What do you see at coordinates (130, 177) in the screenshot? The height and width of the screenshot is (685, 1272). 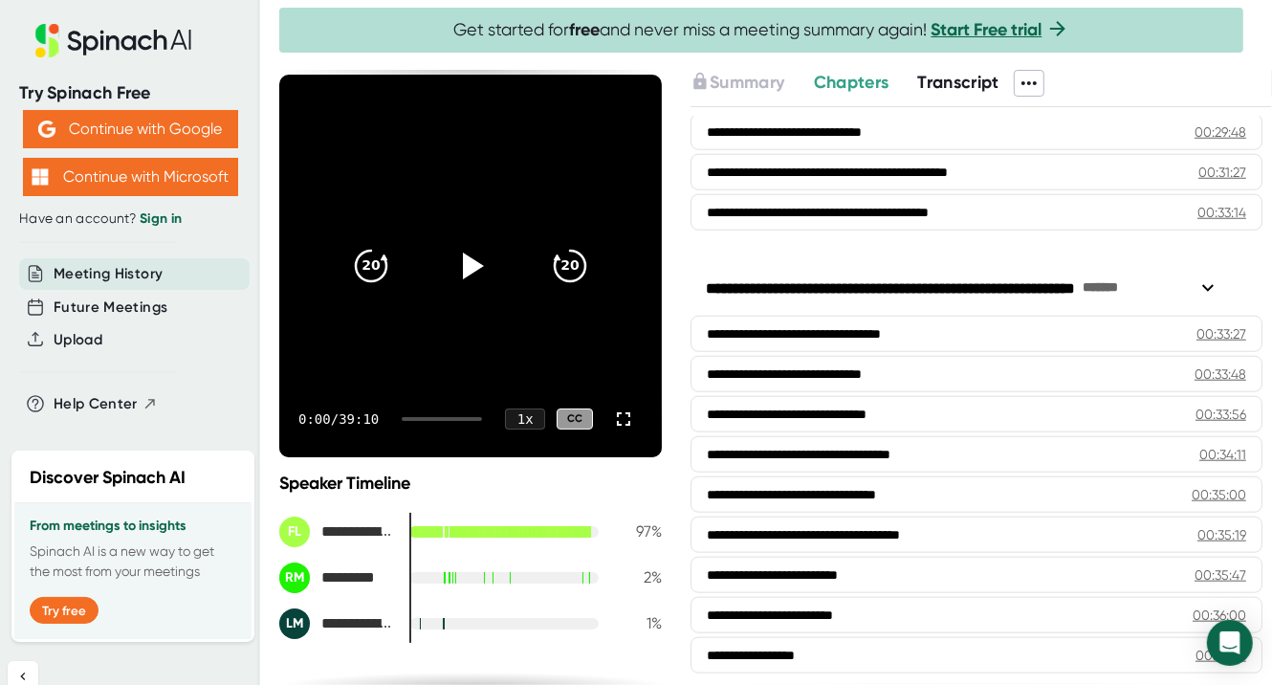 I see `button: Continue with Microsoft` at bounding box center [130, 177].